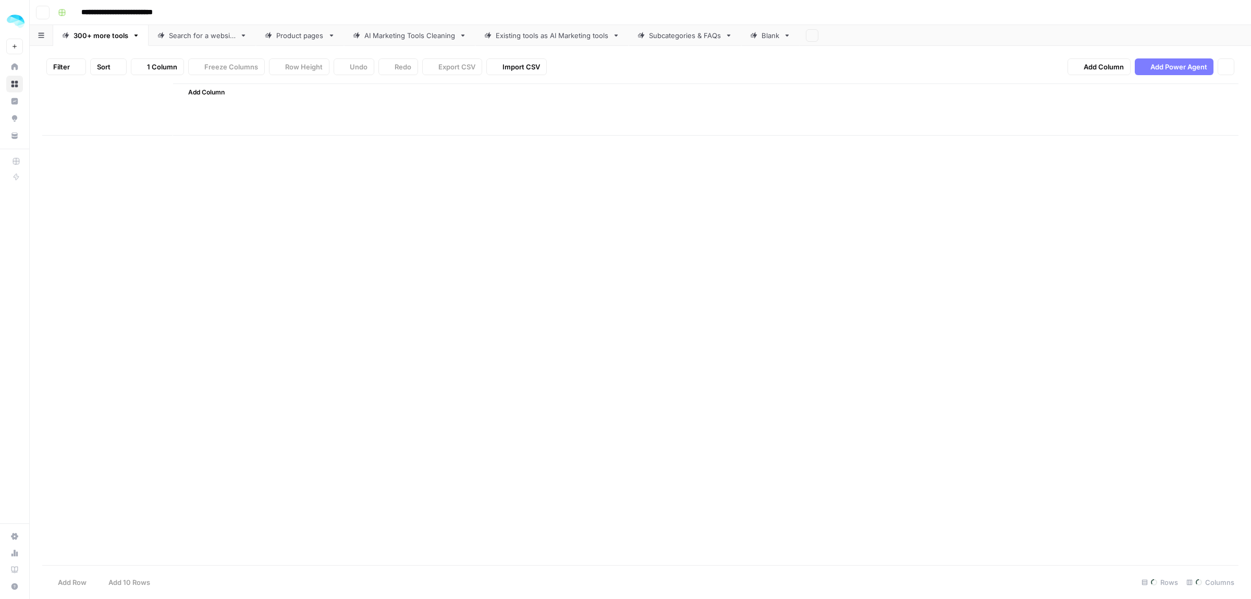 The height and width of the screenshot is (599, 1251). Describe the element at coordinates (1160, 582) in the screenshot. I see `div: Rows` at that location.